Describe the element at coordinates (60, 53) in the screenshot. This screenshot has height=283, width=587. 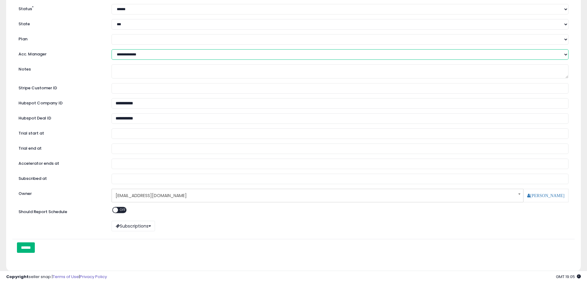
I see `label: Acc. Manager` at that location.